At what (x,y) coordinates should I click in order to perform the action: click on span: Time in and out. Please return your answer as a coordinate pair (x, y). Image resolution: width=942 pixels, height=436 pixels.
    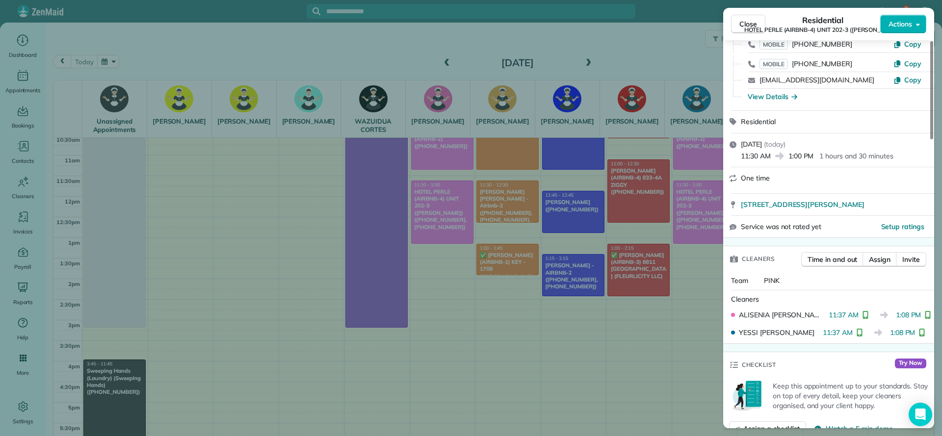
    Looking at the image, I should click on (832, 260).